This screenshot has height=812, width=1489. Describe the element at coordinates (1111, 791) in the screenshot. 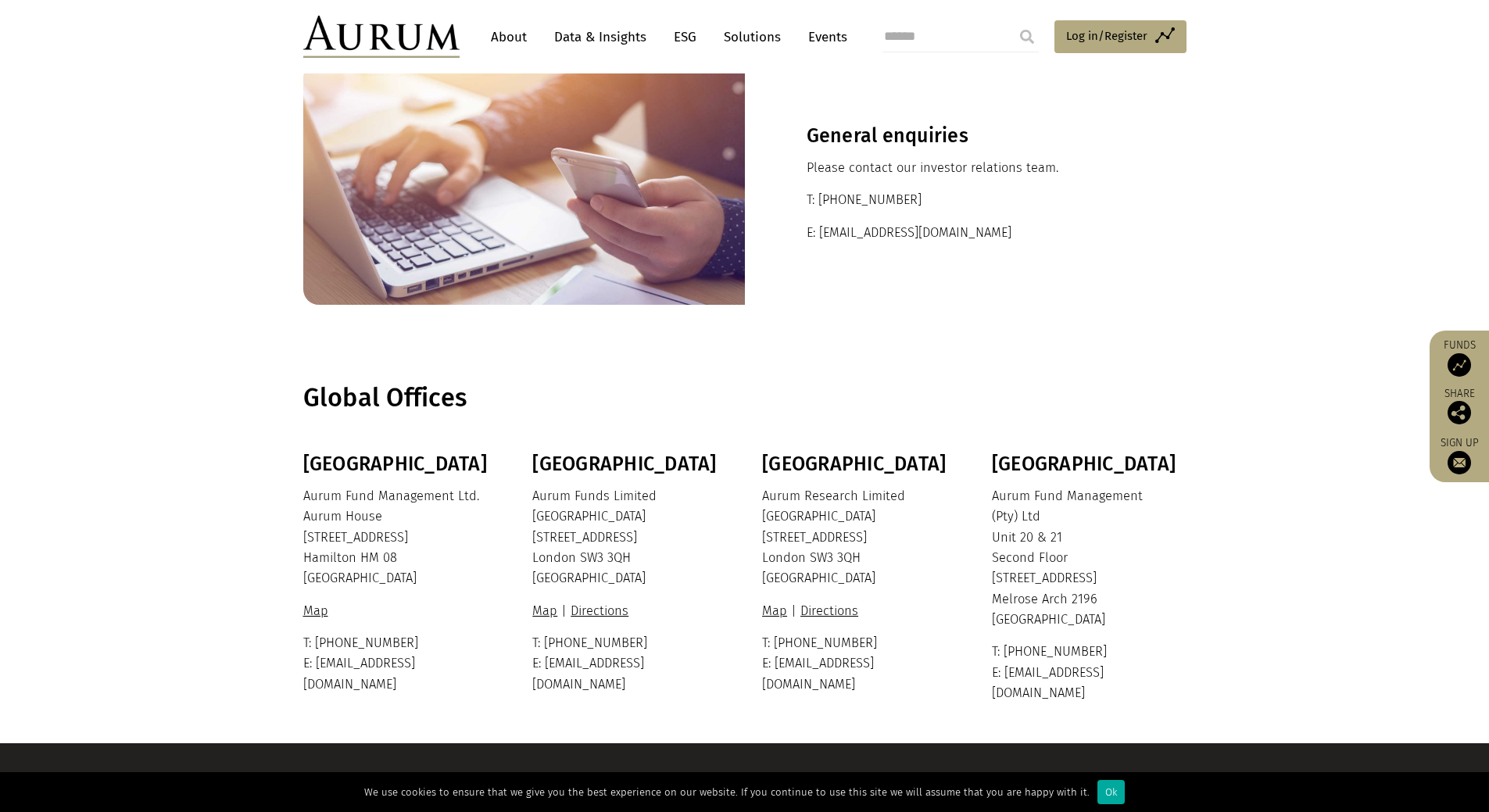

I see `div: Ok` at that location.